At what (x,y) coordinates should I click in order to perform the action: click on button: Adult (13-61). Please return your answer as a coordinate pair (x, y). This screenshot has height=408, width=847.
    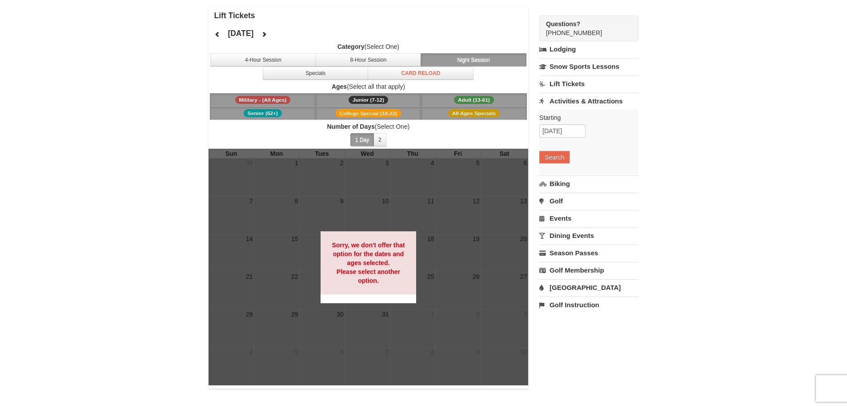
    Looking at the image, I should click on (474, 100).